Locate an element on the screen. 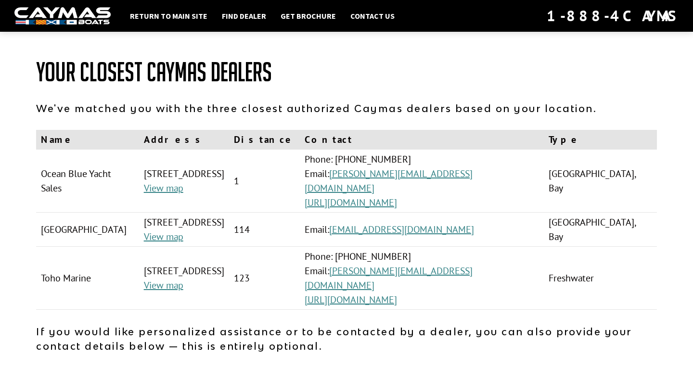  img: white-logo-c9c8dbefe5ff5ceceb0f0178aa75bf4bb51f6bca0971e226c86eb53dfe498488.png is located at coordinates (63, 16).